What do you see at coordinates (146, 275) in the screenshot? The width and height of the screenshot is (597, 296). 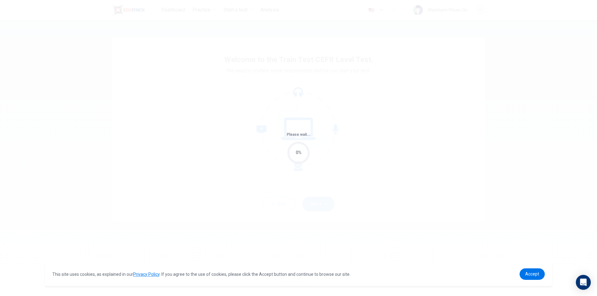 I see `a: Privacy Policy` at bounding box center [146, 275].